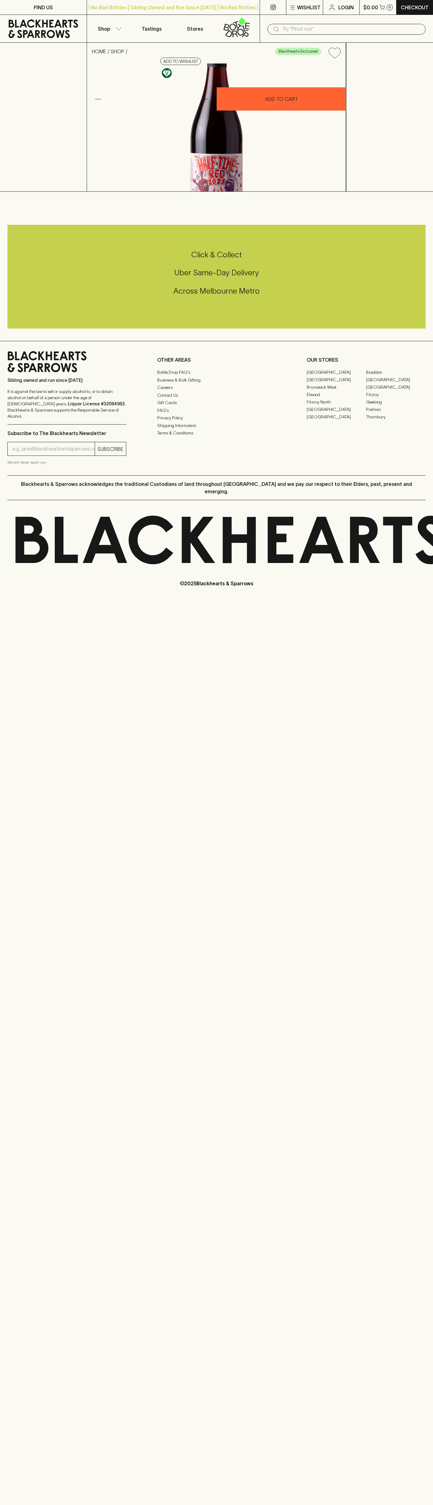  What do you see at coordinates (309, 7) in the screenshot?
I see `p: Wishlist` at bounding box center [309, 7].